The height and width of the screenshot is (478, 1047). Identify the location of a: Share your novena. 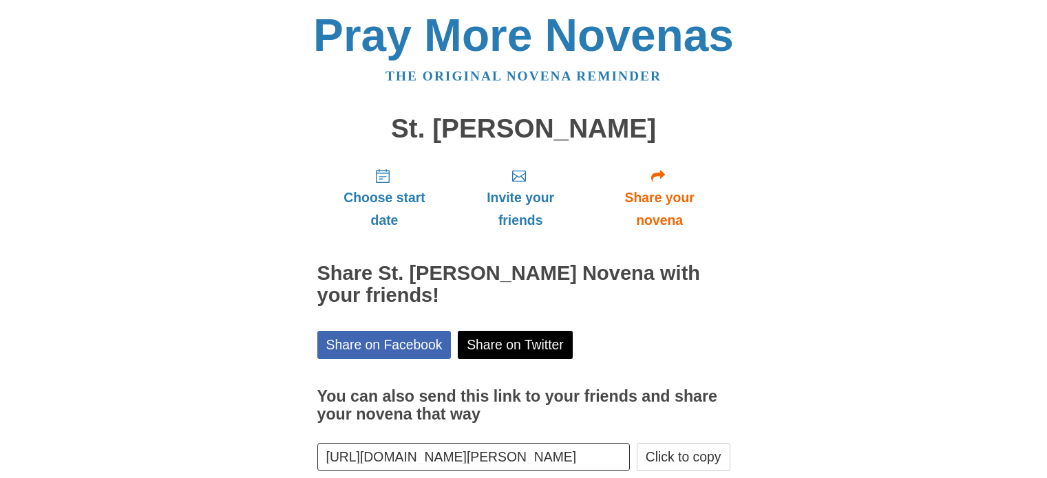
(659, 198).